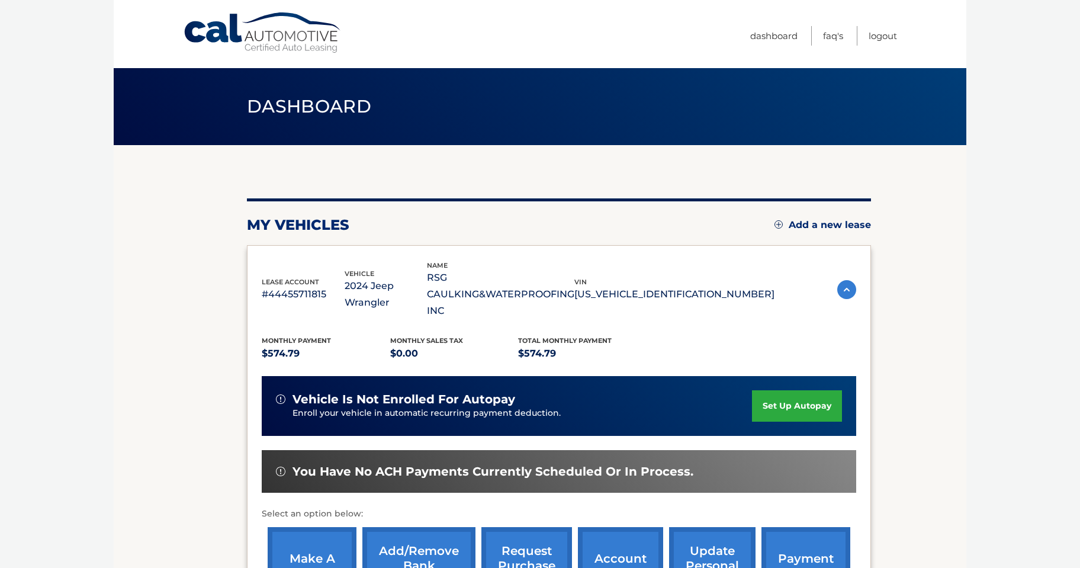  I want to click on a: Add a new lease, so click(822, 225).